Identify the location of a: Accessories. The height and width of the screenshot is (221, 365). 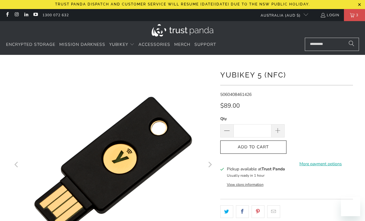
(154, 45).